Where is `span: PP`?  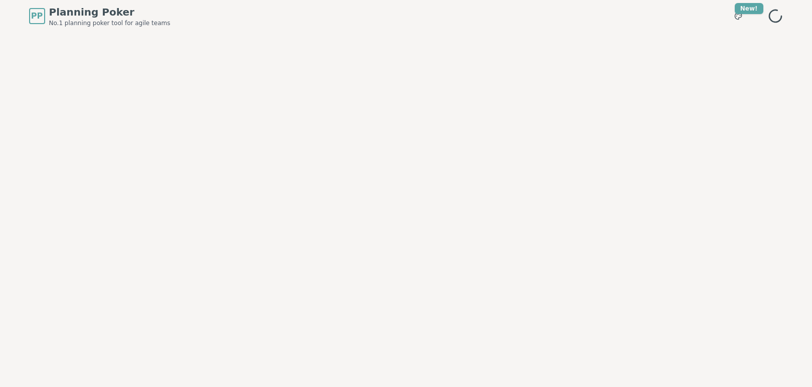 span: PP is located at coordinates (37, 16).